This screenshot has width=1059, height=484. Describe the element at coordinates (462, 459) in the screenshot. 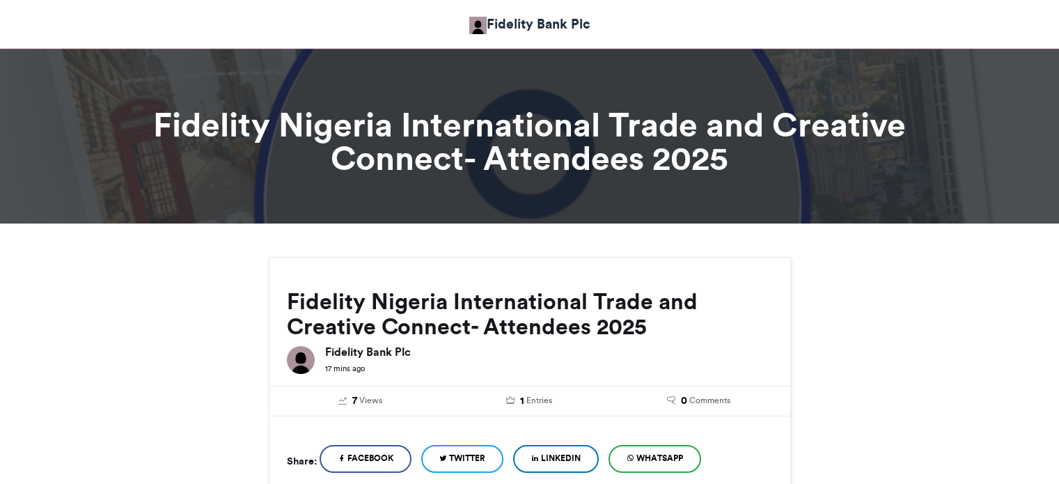

I see `a: Twitter` at that location.